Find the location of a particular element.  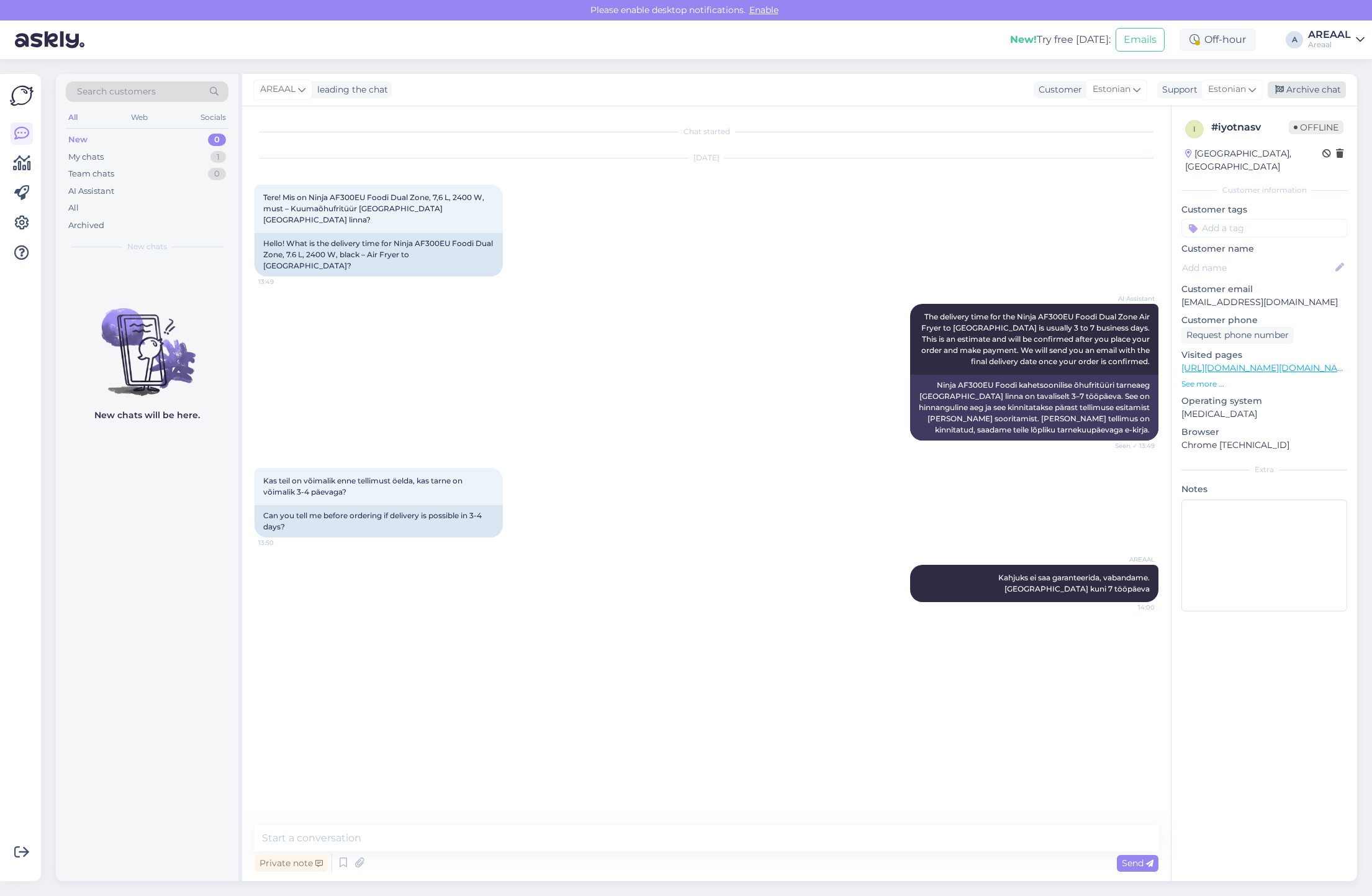

span: AI Assistant is located at coordinates (1131, 298).